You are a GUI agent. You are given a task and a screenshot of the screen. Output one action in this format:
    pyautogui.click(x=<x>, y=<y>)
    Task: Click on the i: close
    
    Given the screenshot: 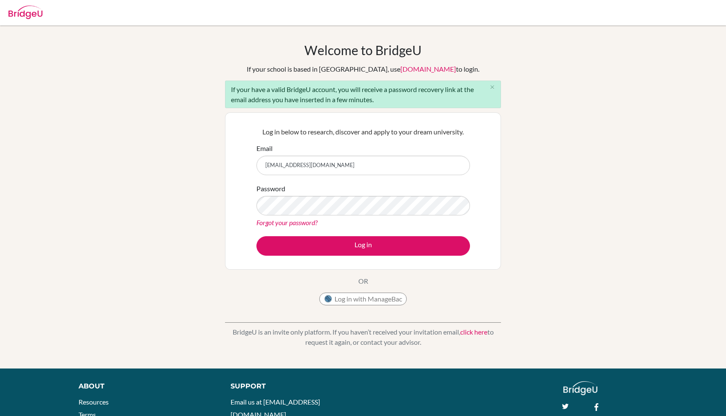 What is the action you would take?
    pyautogui.click(x=492, y=87)
    